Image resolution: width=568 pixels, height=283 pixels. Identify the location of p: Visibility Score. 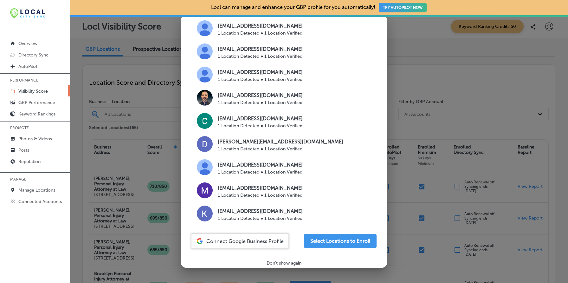
(33, 91).